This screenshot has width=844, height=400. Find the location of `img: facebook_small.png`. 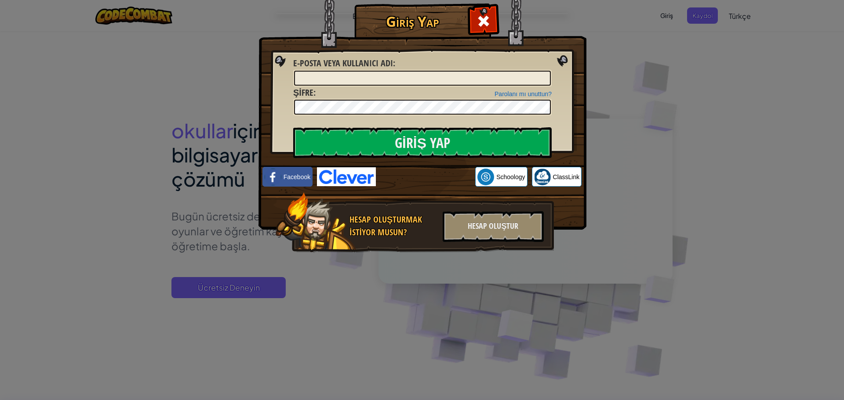

img: facebook_small.png is located at coordinates (273, 177).